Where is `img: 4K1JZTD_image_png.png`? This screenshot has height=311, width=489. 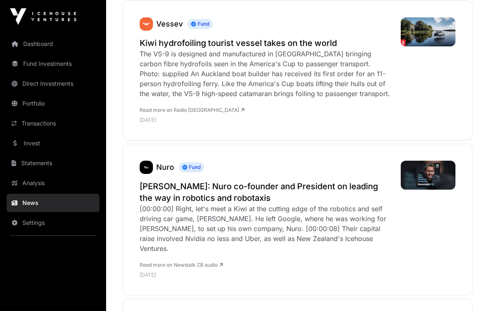 img: 4K1JZTD_image_png.png is located at coordinates (428, 32).